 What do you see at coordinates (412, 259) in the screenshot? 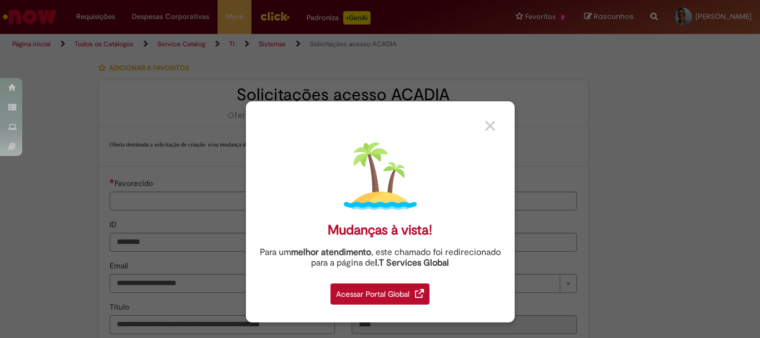
I see `a: I.T Services Global` at bounding box center [412, 259].